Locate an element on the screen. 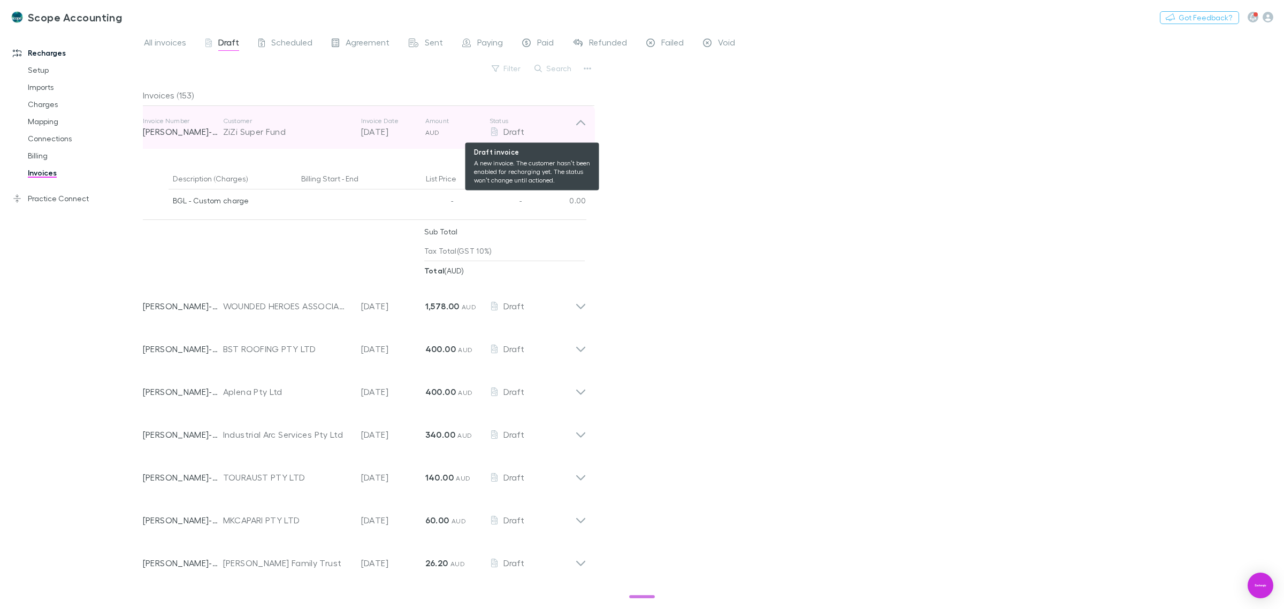 This screenshot has height=609, width=1284. button: Filter is located at coordinates (507, 68).